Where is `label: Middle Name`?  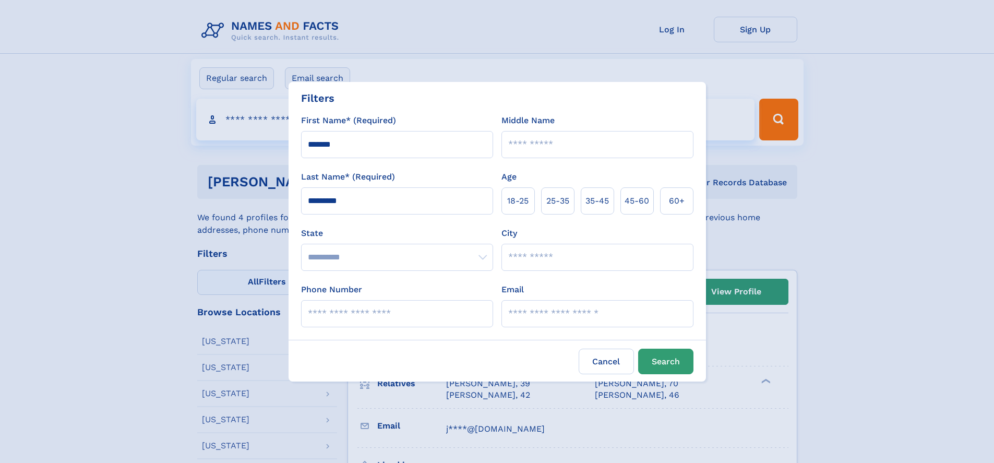 label: Middle Name is located at coordinates (528, 121).